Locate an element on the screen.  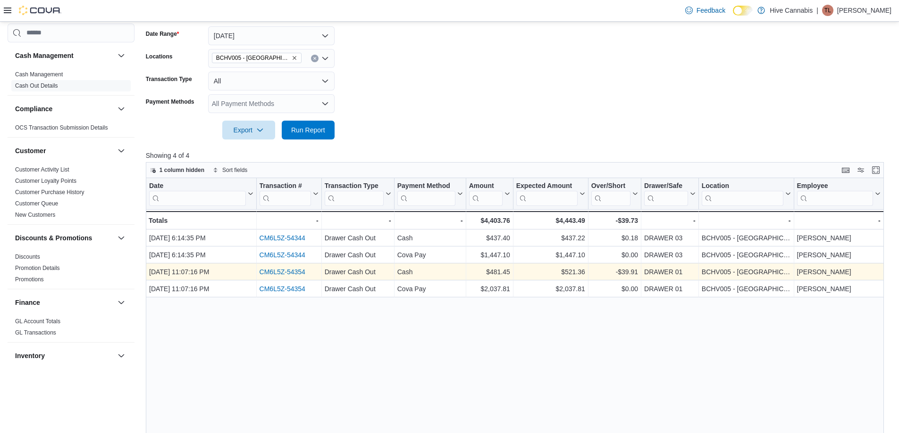
input: Dark Mode is located at coordinates (742, 10).